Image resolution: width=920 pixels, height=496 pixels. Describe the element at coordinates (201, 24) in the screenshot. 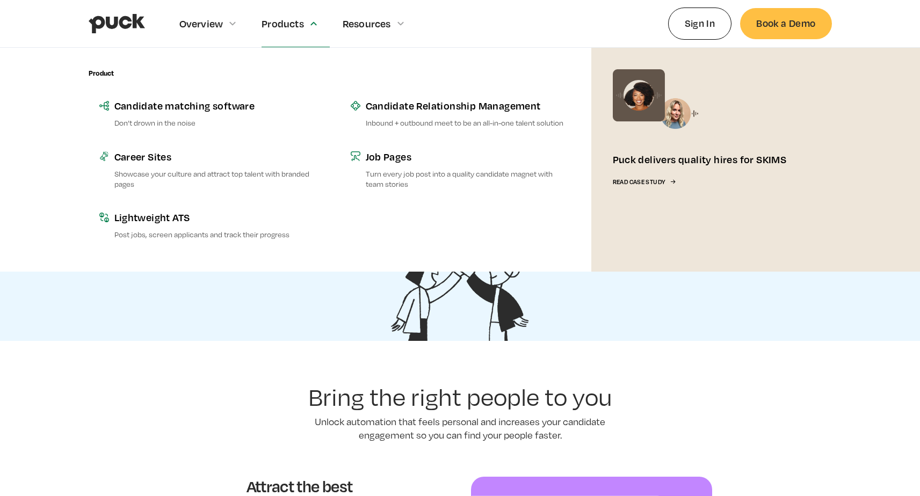

I see `div: Overview` at that location.